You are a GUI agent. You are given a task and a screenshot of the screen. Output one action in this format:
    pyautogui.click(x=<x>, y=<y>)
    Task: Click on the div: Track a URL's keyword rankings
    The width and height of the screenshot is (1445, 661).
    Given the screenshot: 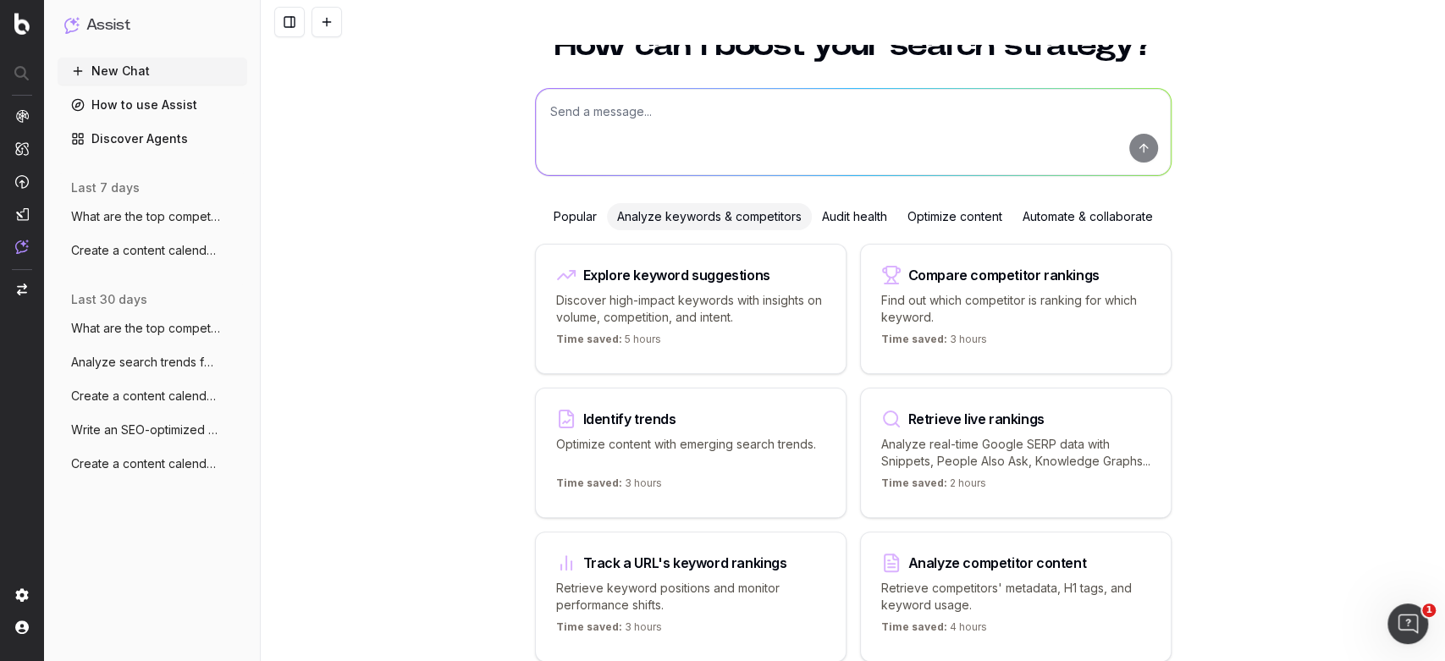 What is the action you would take?
    pyautogui.click(x=685, y=563)
    